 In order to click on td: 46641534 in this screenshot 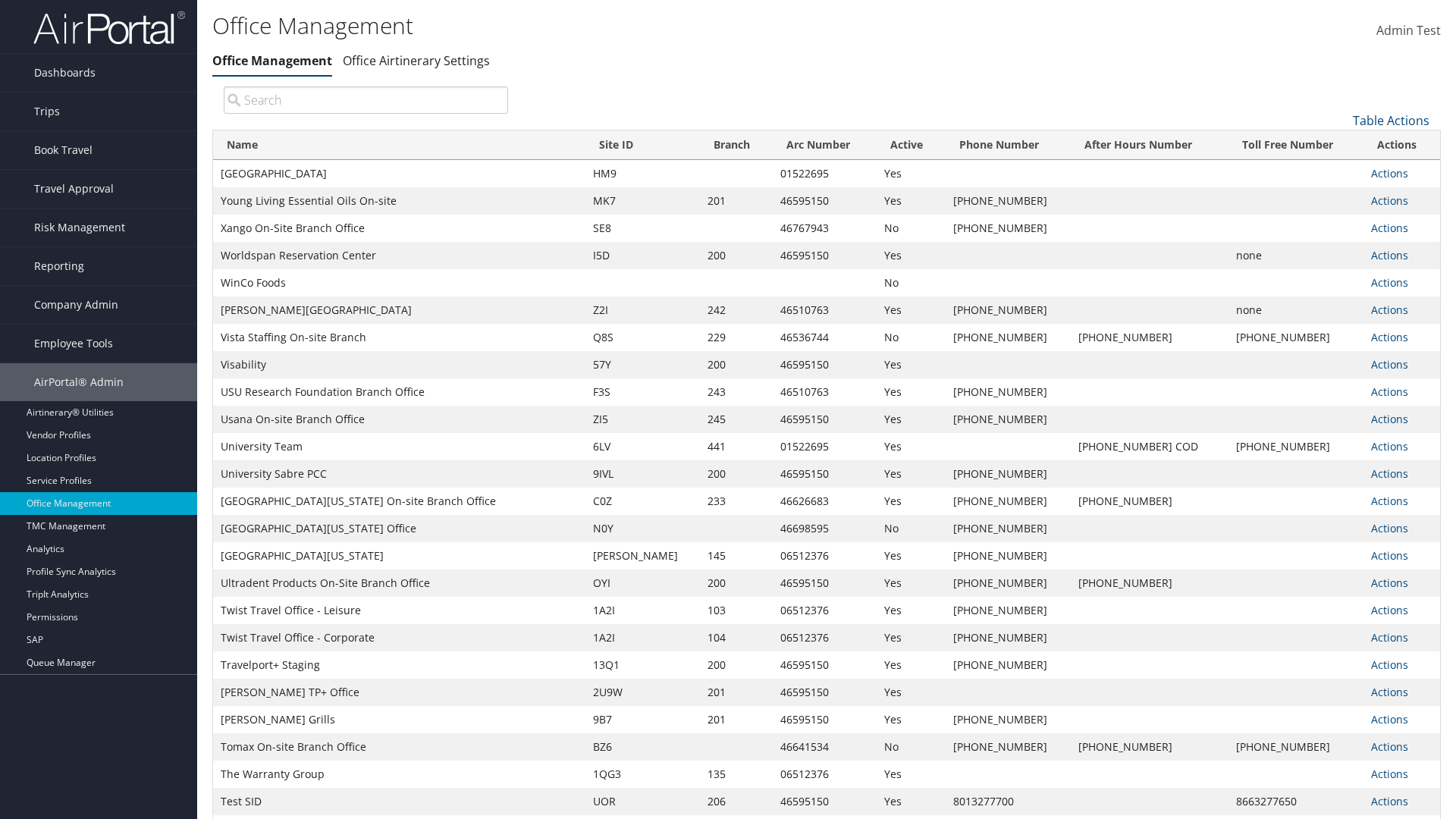, I will do `click(824, 747)`.